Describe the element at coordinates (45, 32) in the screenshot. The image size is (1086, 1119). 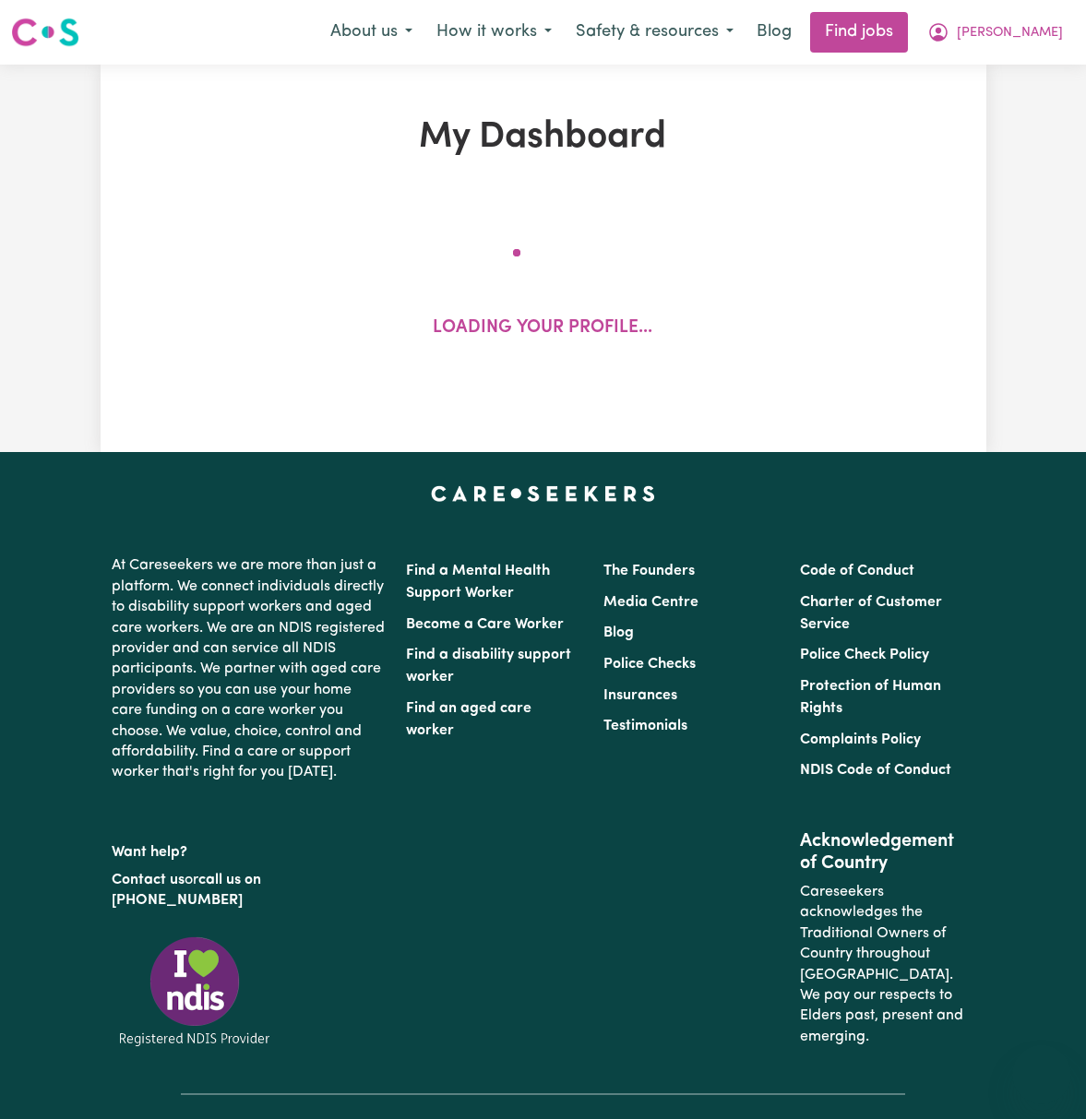
I see `a: Careseekers logo` at that location.